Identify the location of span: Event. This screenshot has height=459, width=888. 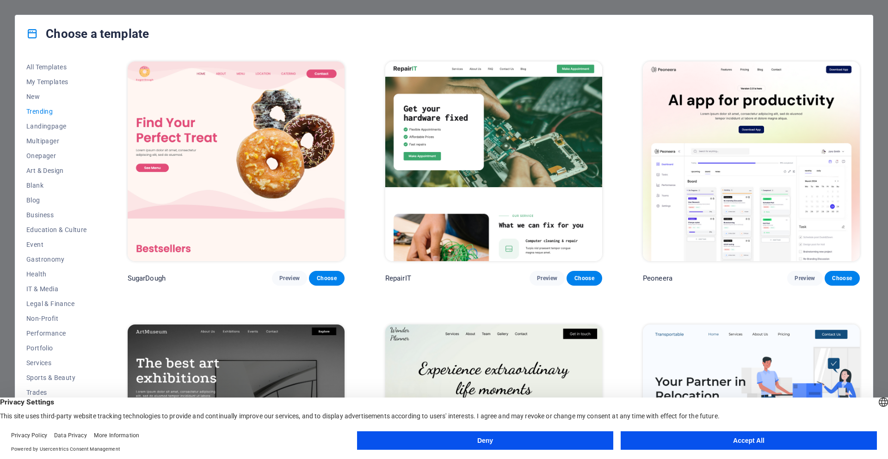
(56, 245).